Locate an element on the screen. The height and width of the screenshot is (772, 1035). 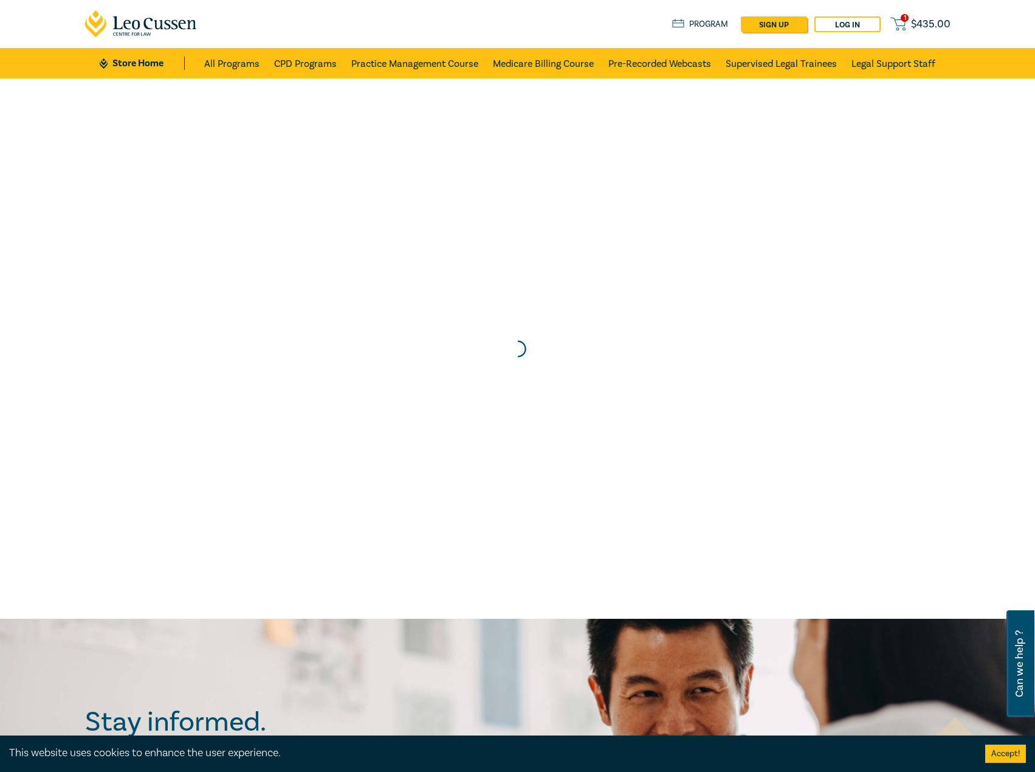
a: Store Home is located at coordinates (142, 63).